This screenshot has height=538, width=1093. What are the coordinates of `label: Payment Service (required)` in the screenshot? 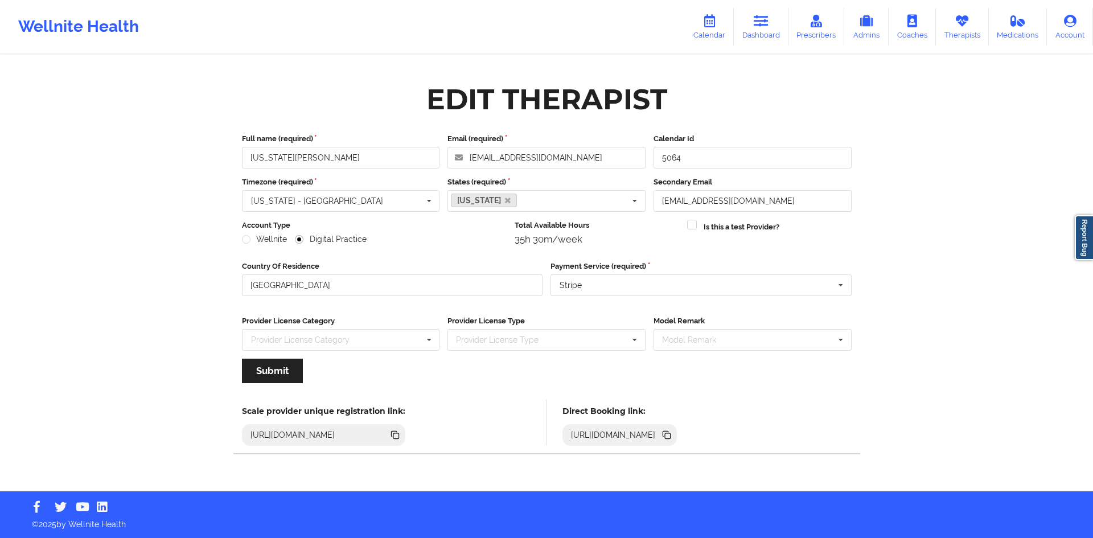 It's located at (701, 266).